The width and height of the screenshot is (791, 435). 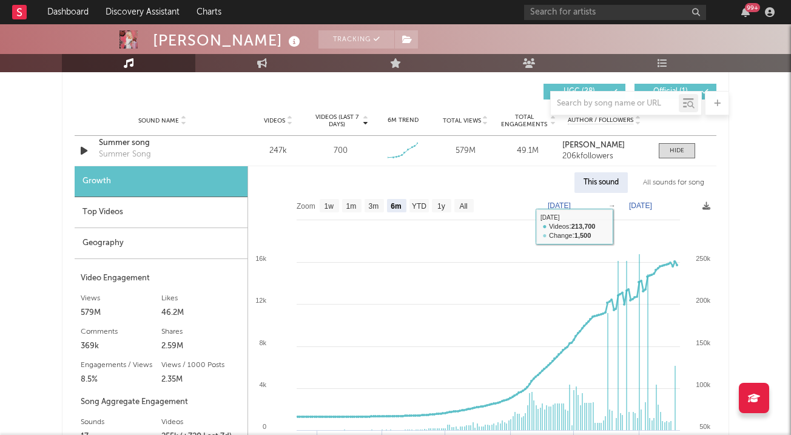 I want to click on div: Videos, so click(x=201, y=422).